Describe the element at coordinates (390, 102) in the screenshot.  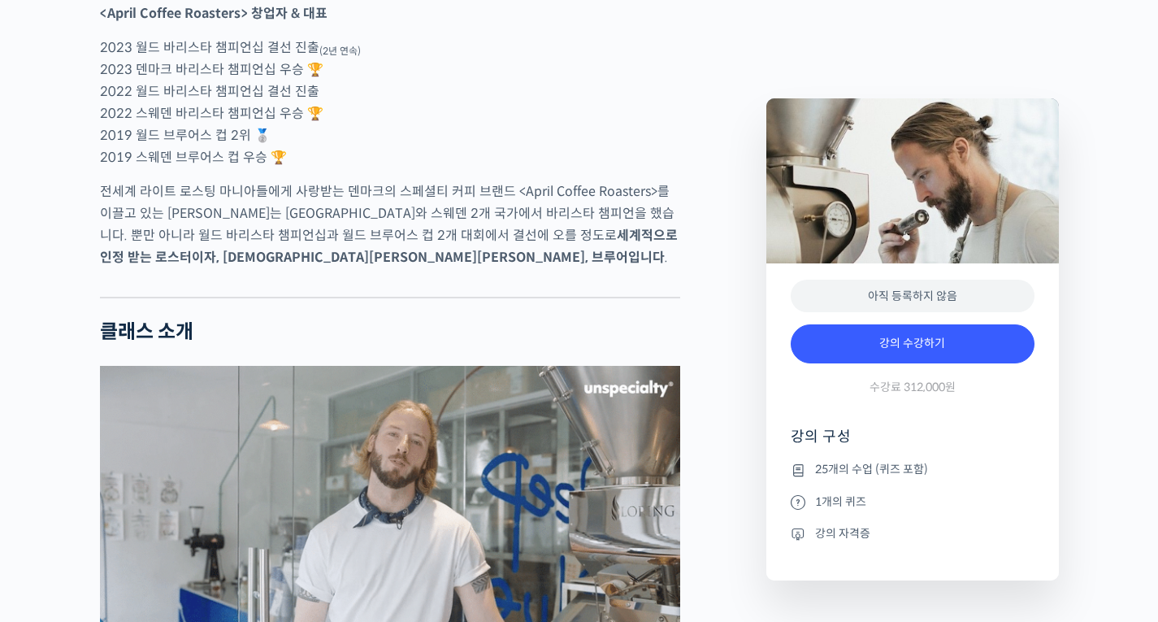
I see `p: 2023 월드 바리스타 챔피언십 결선 진출 2023 덴마크 바리스타 챔피언십 우승 🏆 2022 월드 바리스타 챔피언십 결선 진출 2022 스웨덴 바리스타 챔피언십 우승 🏆 2...` at that location.